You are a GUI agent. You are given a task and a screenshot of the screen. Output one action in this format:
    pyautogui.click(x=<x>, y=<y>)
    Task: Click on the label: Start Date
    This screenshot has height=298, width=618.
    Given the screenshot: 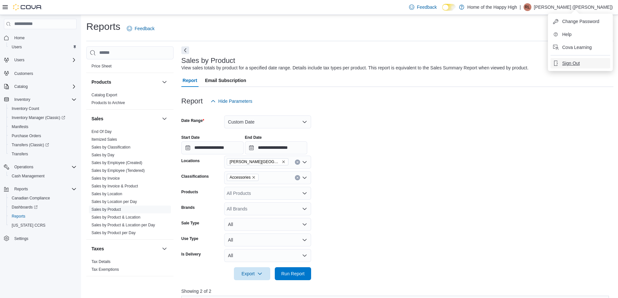 What is the action you would take?
    pyautogui.click(x=191, y=138)
    